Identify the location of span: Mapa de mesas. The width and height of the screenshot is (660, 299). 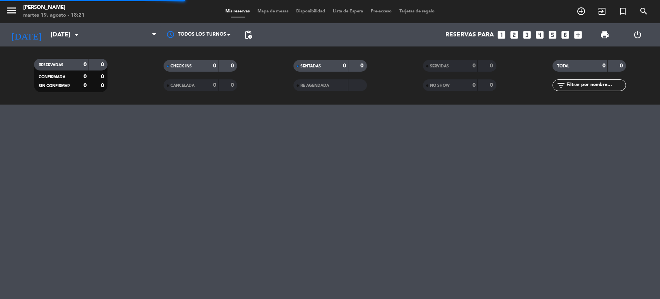
(273, 11).